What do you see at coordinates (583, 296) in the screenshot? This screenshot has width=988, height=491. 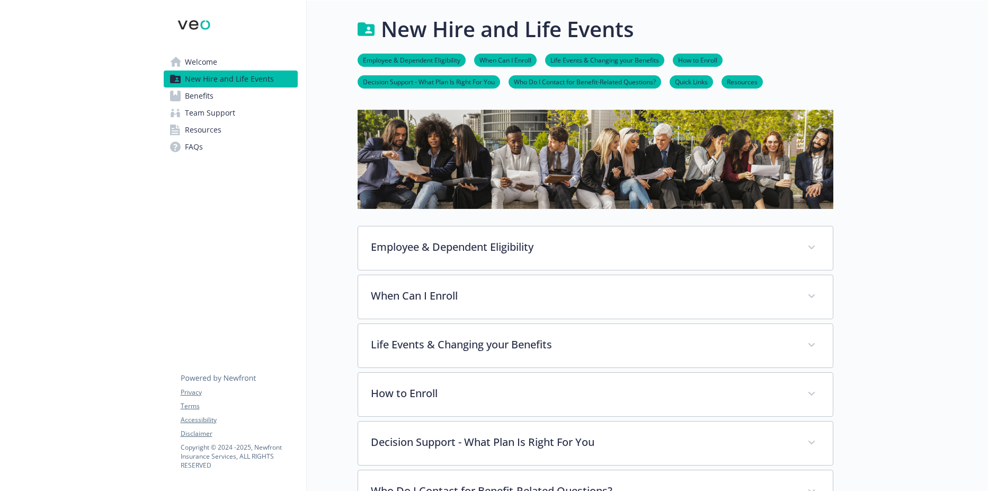 I see `p: When Can I Enroll` at bounding box center [583, 296].